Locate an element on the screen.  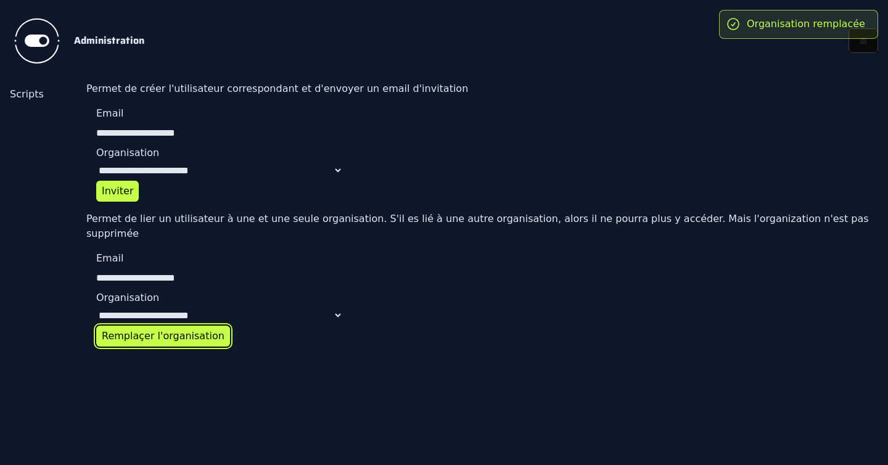
button: Inviter is located at coordinates (117, 191).